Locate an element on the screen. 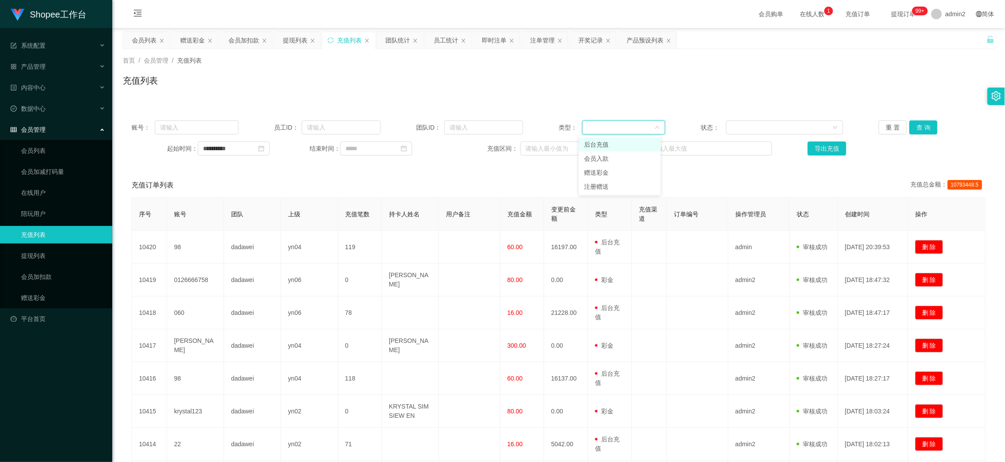  i: 图标: appstore-o is located at coordinates (14, 67).